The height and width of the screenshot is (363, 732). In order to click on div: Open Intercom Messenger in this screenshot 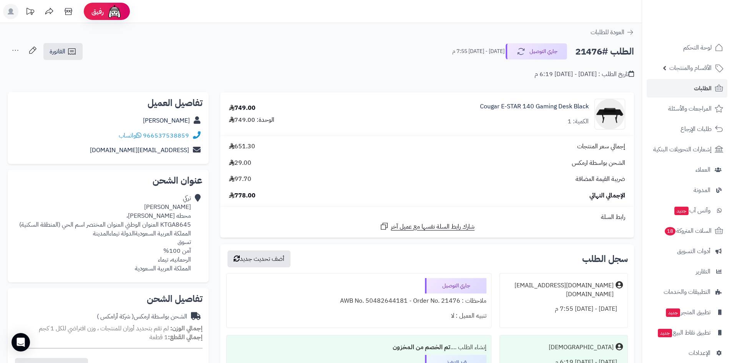, I will do `click(21, 342)`.